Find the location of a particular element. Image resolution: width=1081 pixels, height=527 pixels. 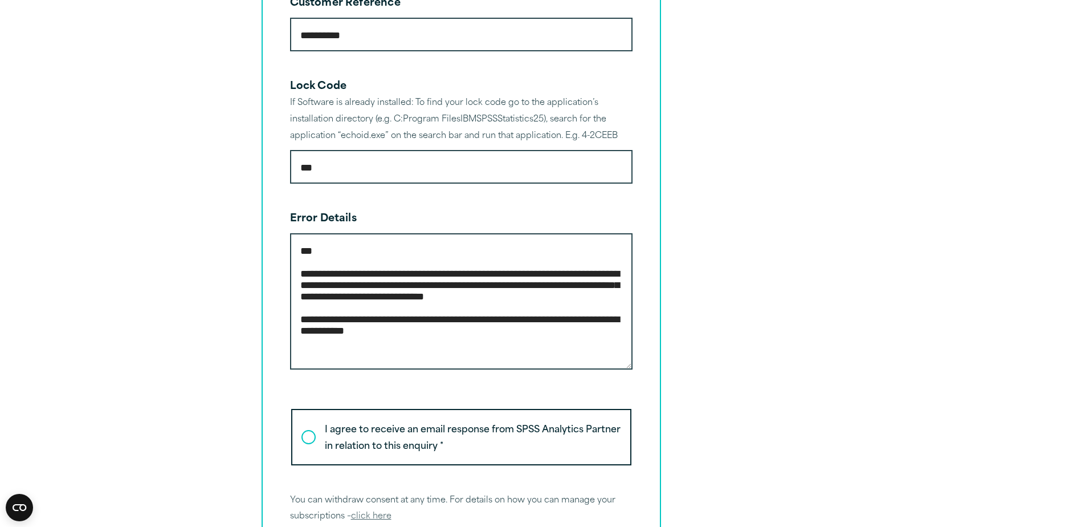

button: Open CMP widget is located at coordinates (19, 507).